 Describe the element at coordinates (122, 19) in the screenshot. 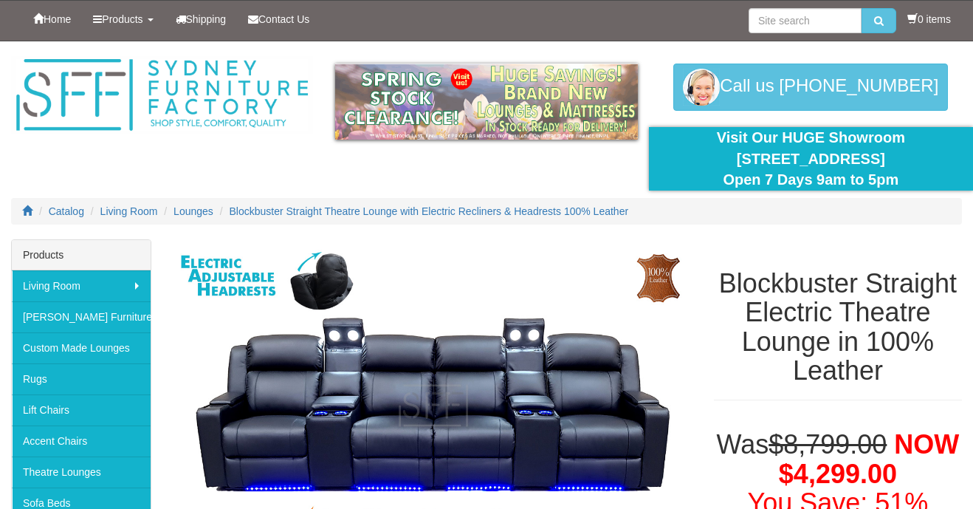

I see `span: Products` at that location.